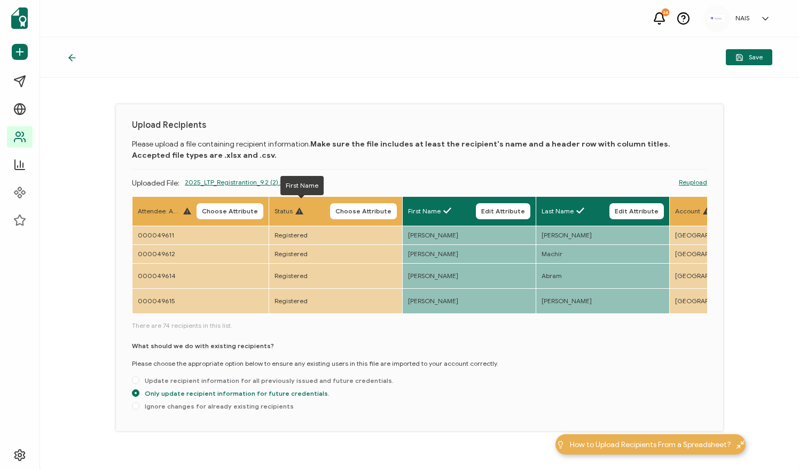 This screenshot has width=799, height=469. Describe the element at coordinates (201, 254) in the screenshot. I see `td: 000049612` at that location.